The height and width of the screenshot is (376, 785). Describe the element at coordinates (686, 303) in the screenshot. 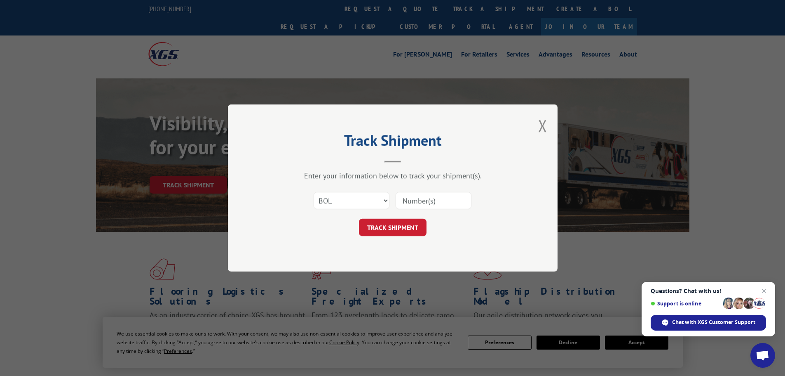

I see `span: Support is online` at that location.